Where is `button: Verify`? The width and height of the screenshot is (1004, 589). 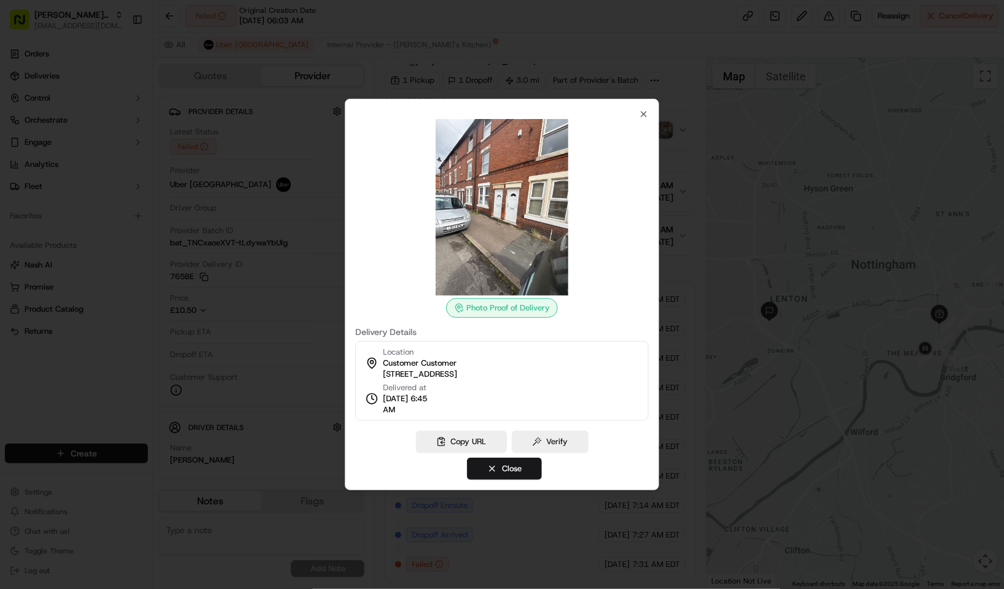
button: Verify is located at coordinates (550, 442).